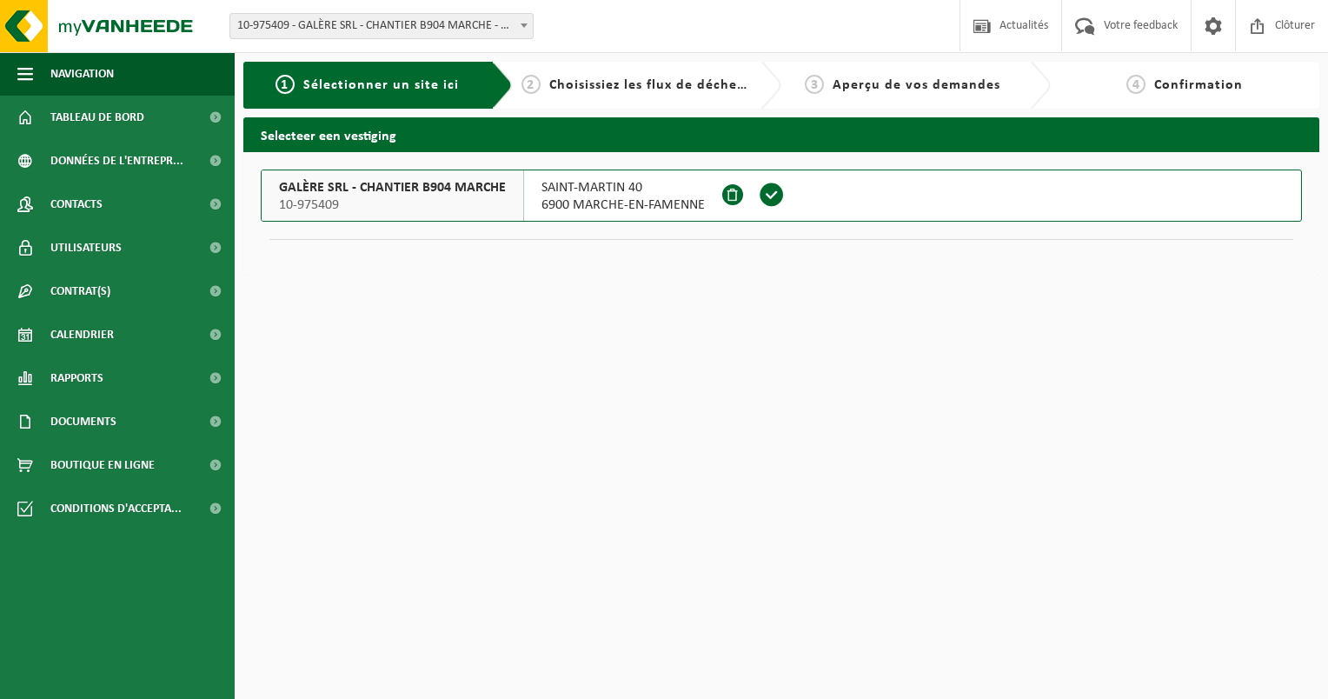  I want to click on span: Calendrier, so click(82, 335).